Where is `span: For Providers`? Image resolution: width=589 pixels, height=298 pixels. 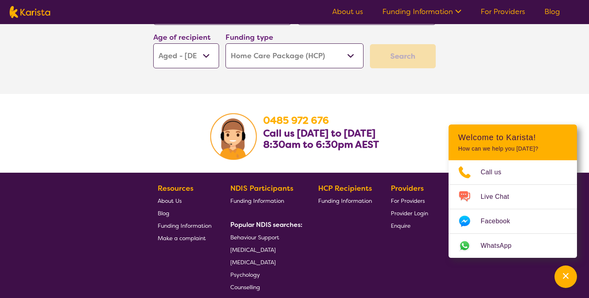 span: For Providers is located at coordinates (407, 200).